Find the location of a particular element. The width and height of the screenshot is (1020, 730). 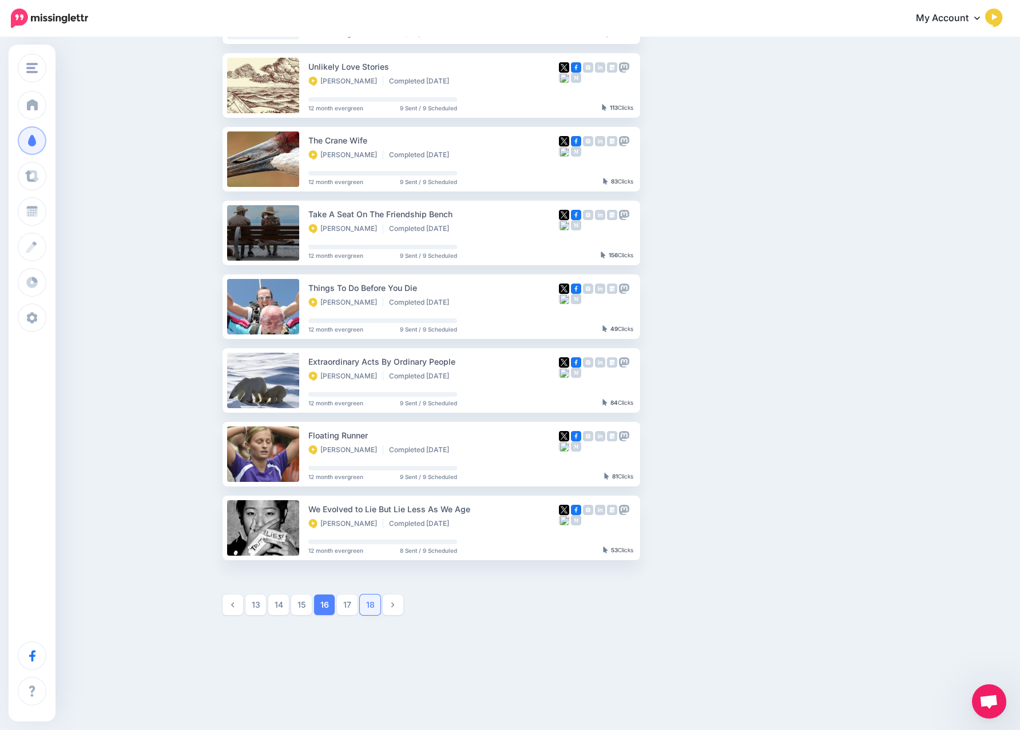

a: 14 is located at coordinates (278, 605).